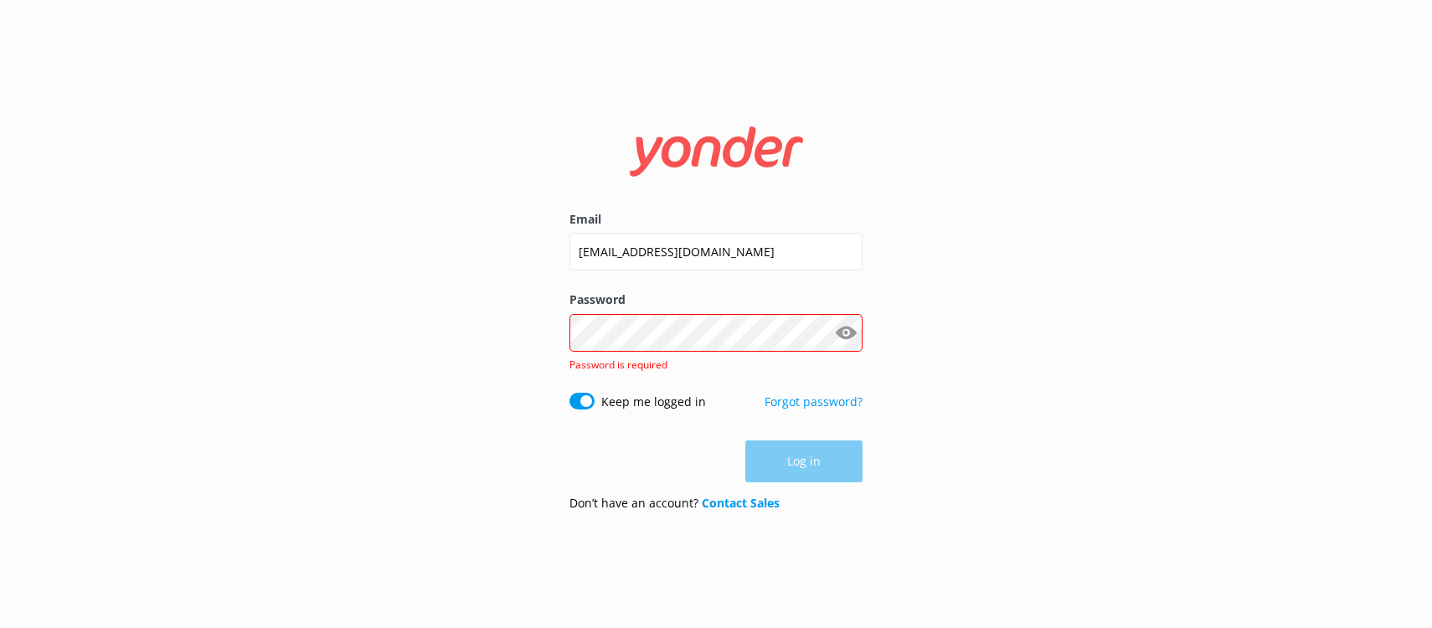  What do you see at coordinates (846, 332) in the screenshot?
I see `button: Show password` at bounding box center [846, 332].